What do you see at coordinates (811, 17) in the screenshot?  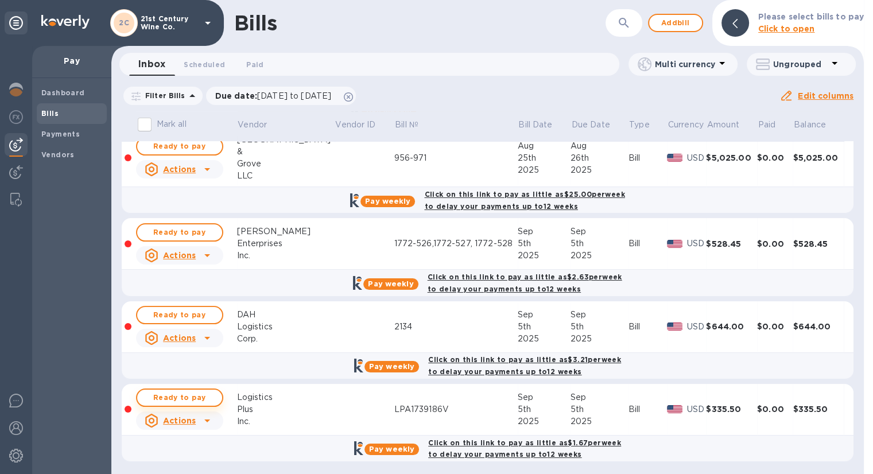 I see `b: Please select bills to pay` at bounding box center [811, 17].